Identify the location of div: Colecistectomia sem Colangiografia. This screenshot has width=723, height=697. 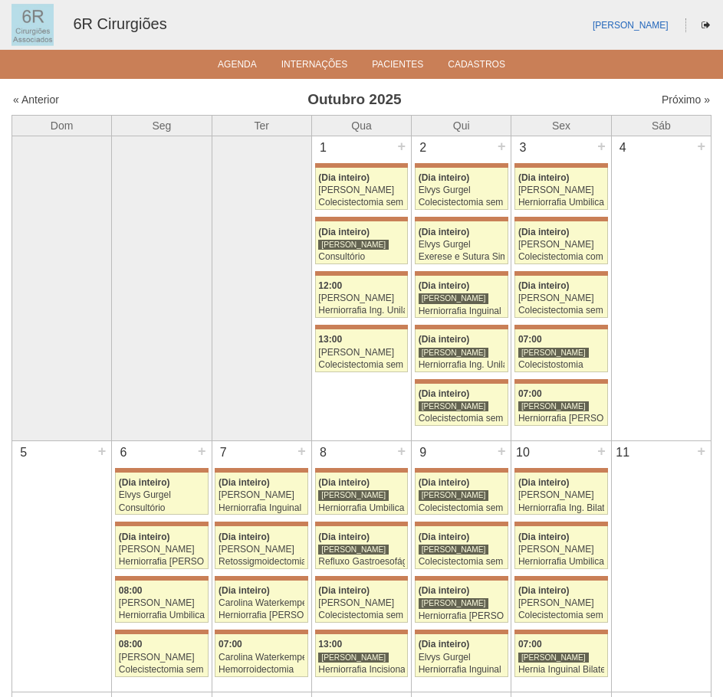
(561, 615).